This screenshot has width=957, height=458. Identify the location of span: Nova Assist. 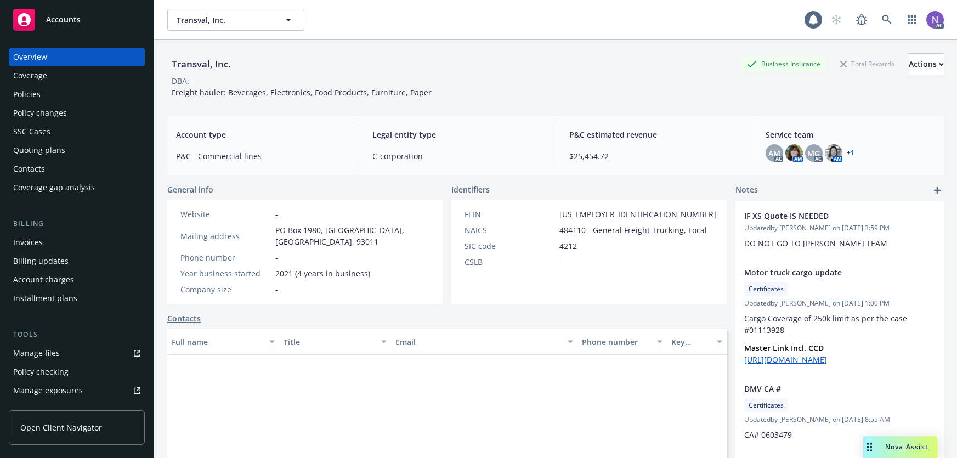
(907, 447).